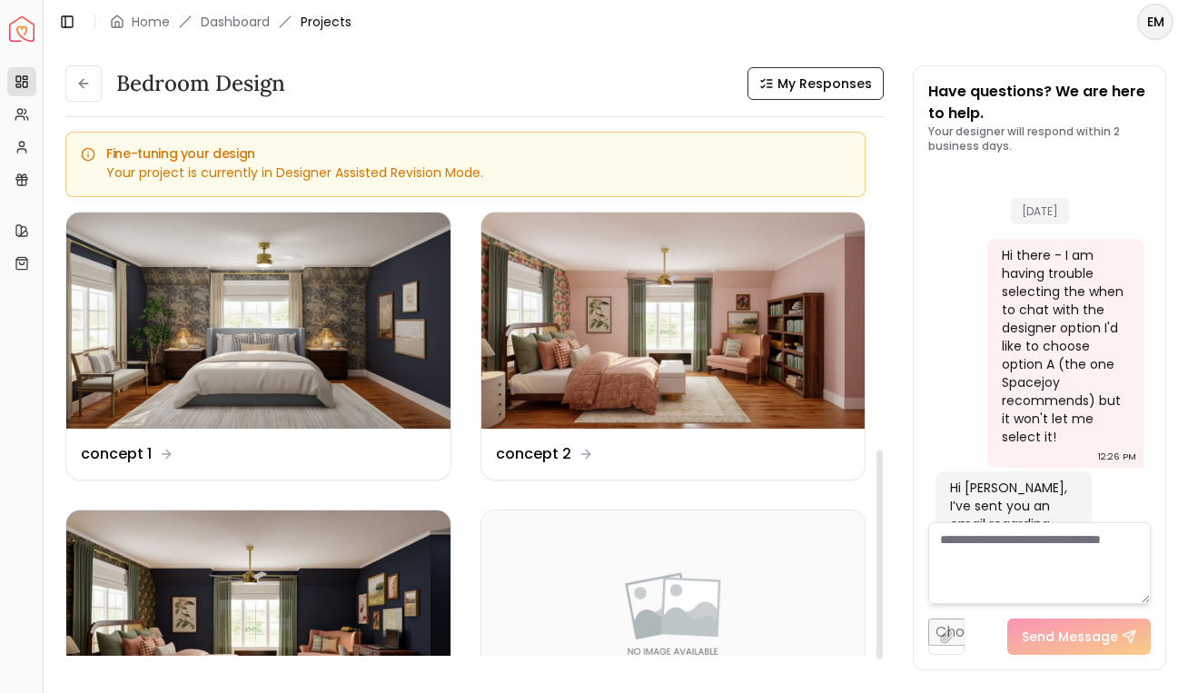 The image size is (1188, 693). Describe the element at coordinates (824, 84) in the screenshot. I see `span: My Responses` at that location.